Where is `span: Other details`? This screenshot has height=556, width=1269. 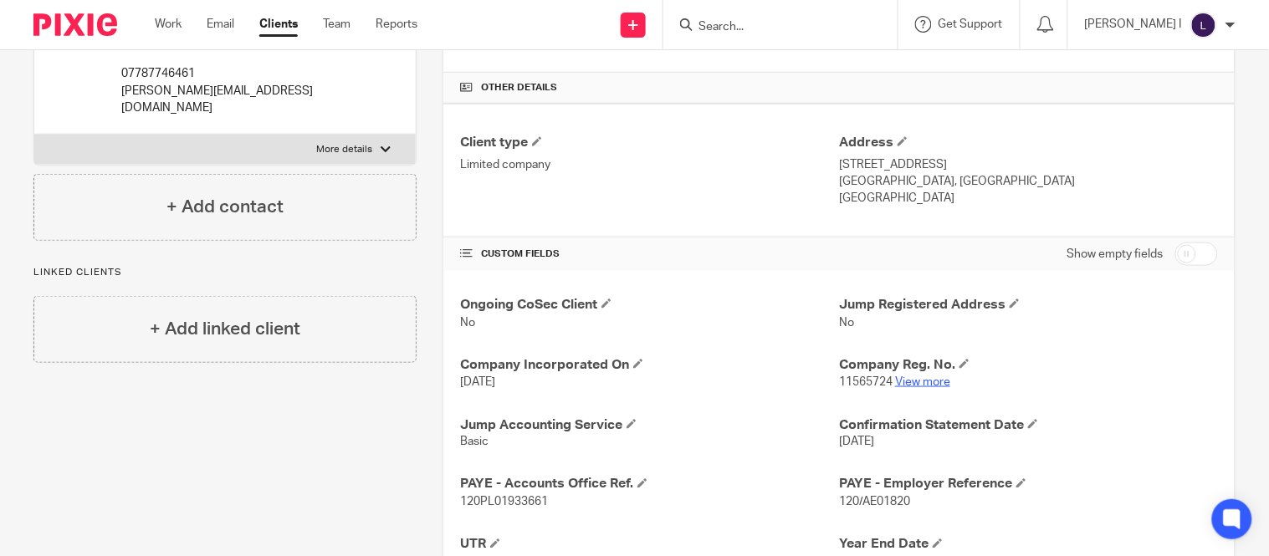 span: Other details is located at coordinates (519, 88).